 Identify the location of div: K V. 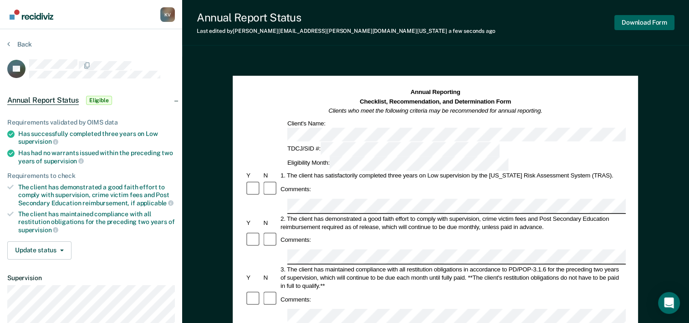
(168, 15).